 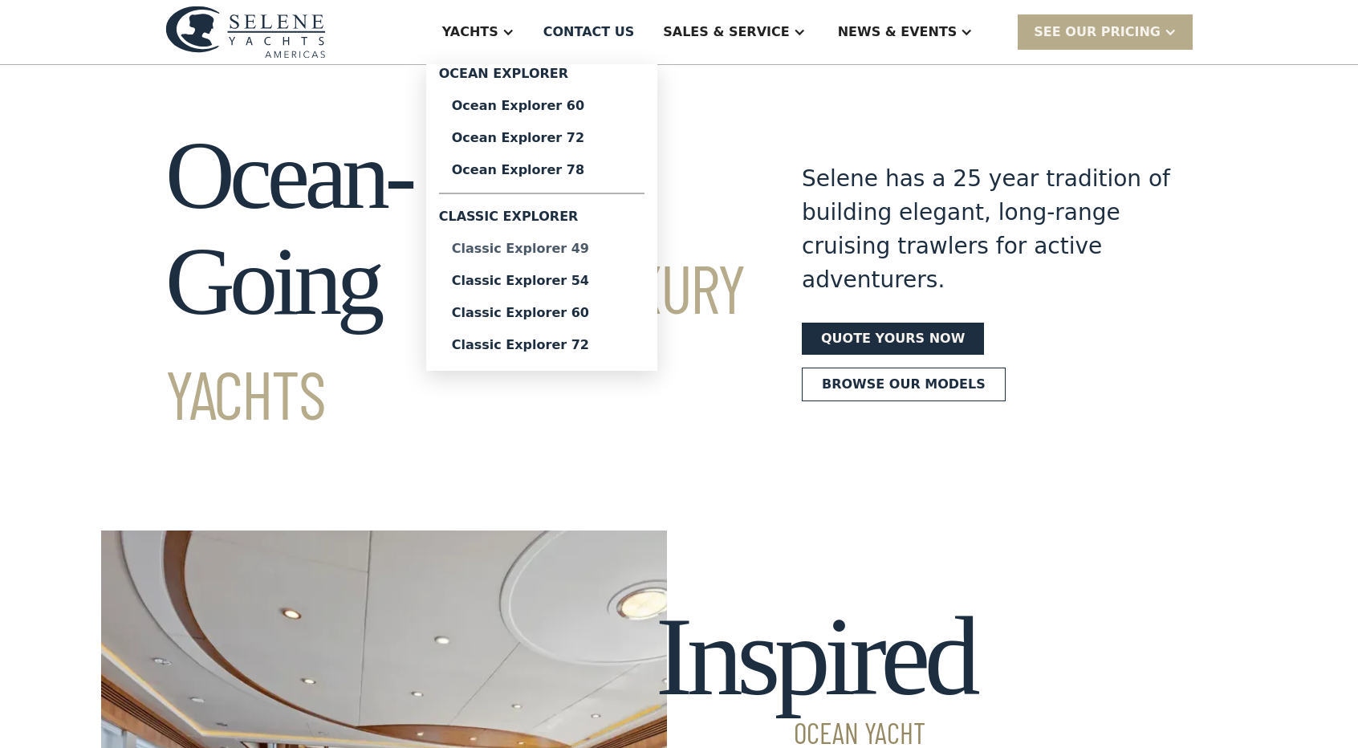 I want to click on a: Classic Explorer 72, so click(x=542, y=345).